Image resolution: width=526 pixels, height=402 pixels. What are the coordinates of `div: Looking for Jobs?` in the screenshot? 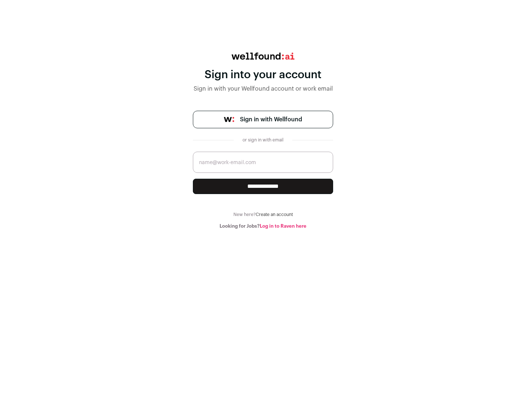 It's located at (263, 226).